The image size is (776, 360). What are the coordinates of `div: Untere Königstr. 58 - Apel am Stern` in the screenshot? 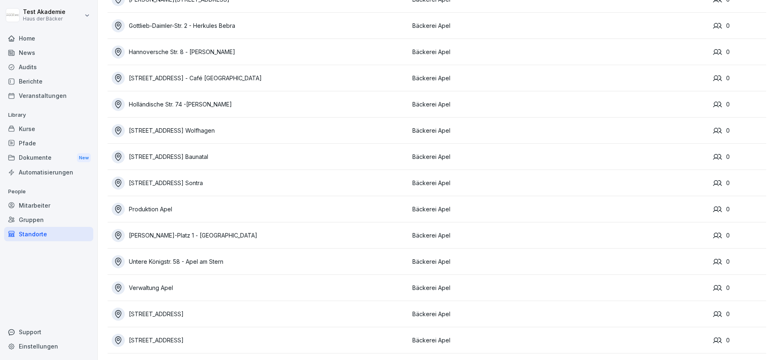 It's located at (260, 261).